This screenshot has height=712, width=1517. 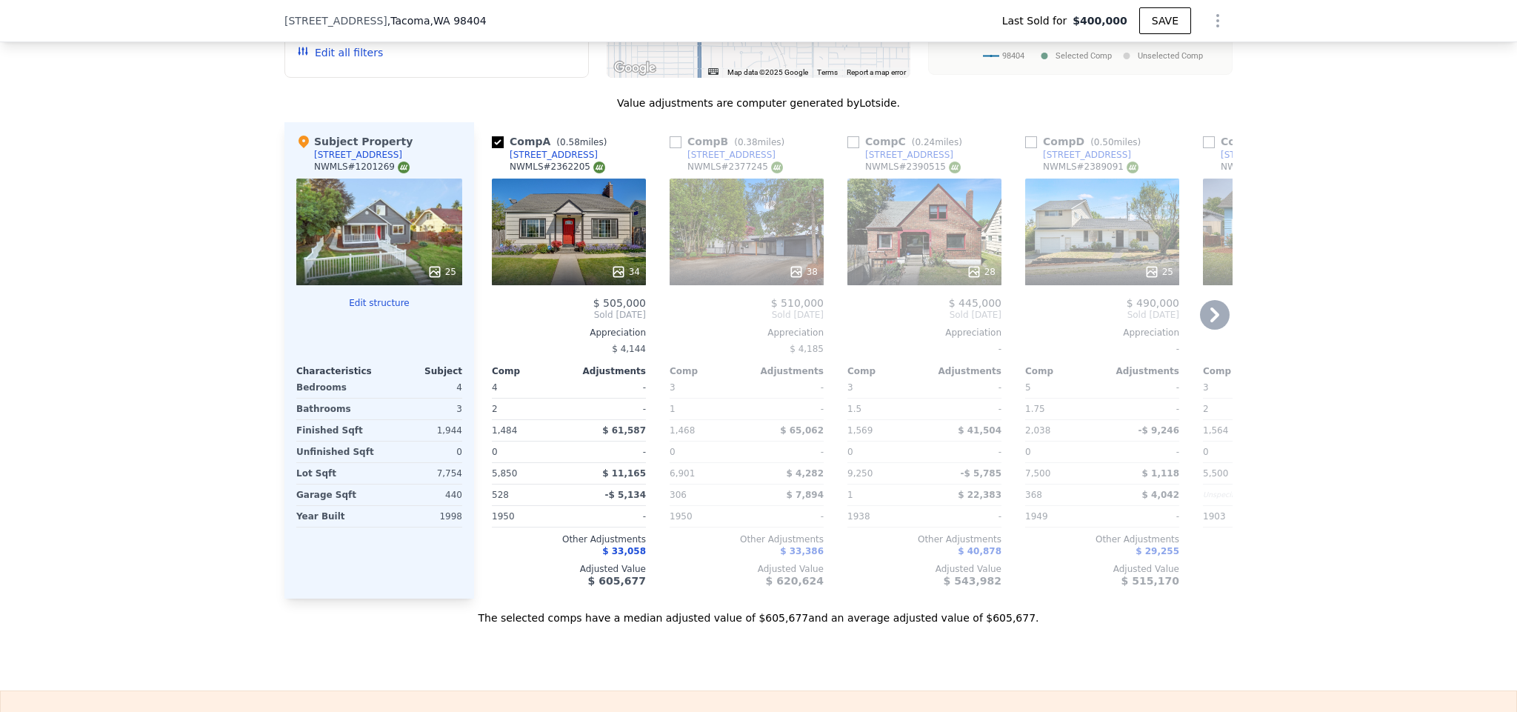 What do you see at coordinates (338, 371) in the screenshot?
I see `div: Characteristics` at bounding box center [338, 371].